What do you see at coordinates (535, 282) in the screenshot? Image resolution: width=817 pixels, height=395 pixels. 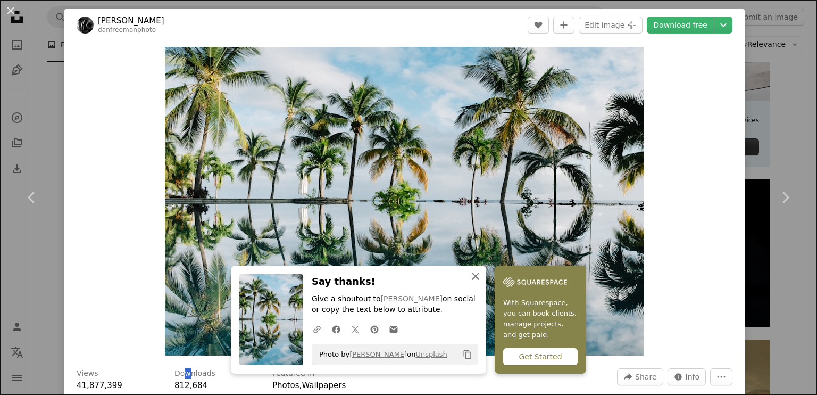 I see `img: file-1747939142011-51e5cc87e3c9` at bounding box center [535, 282].